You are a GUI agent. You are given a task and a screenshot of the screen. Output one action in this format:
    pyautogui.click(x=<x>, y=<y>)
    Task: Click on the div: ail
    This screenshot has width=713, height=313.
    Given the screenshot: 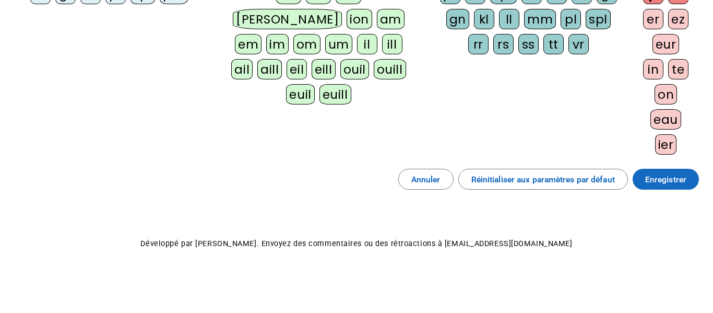 What is the action you would take?
    pyautogui.click(x=242, y=69)
    